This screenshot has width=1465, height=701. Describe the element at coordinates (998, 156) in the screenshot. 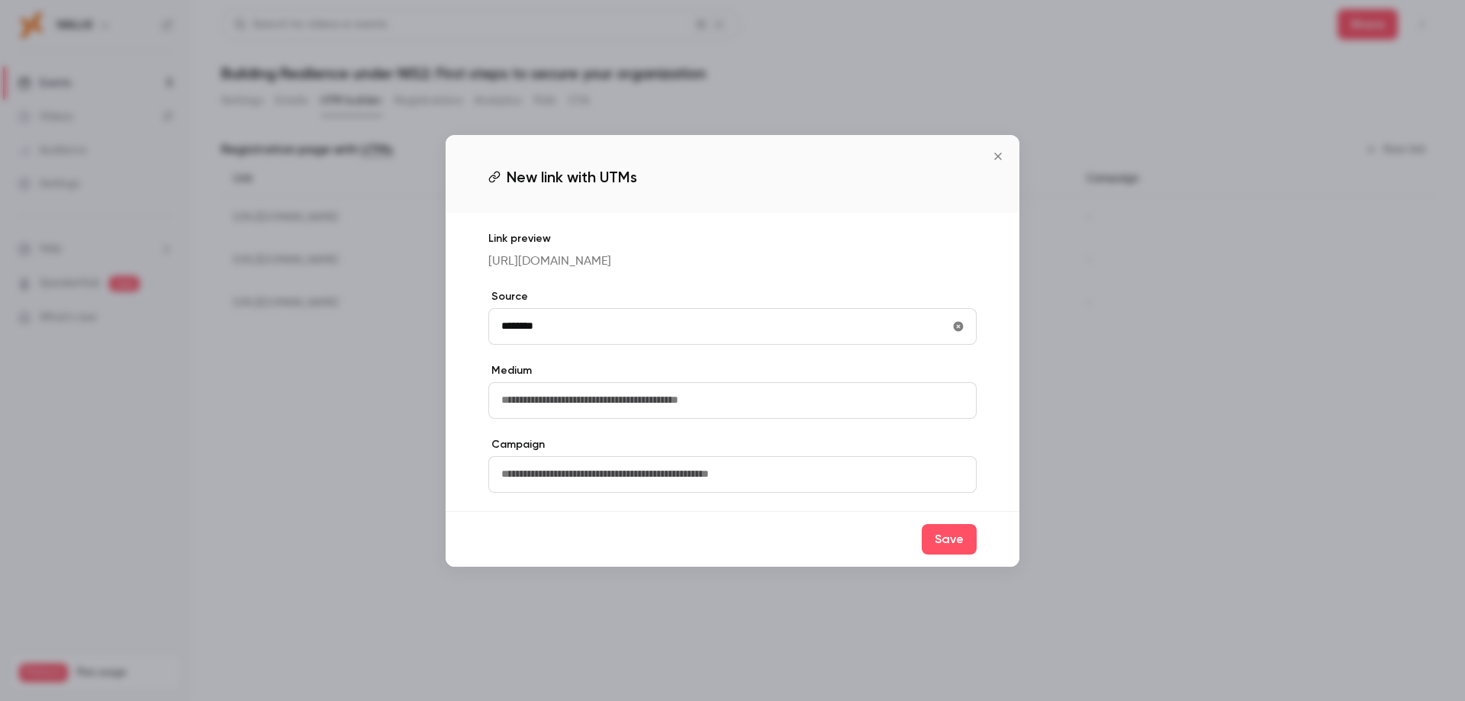

I see `button: Close` at that location.